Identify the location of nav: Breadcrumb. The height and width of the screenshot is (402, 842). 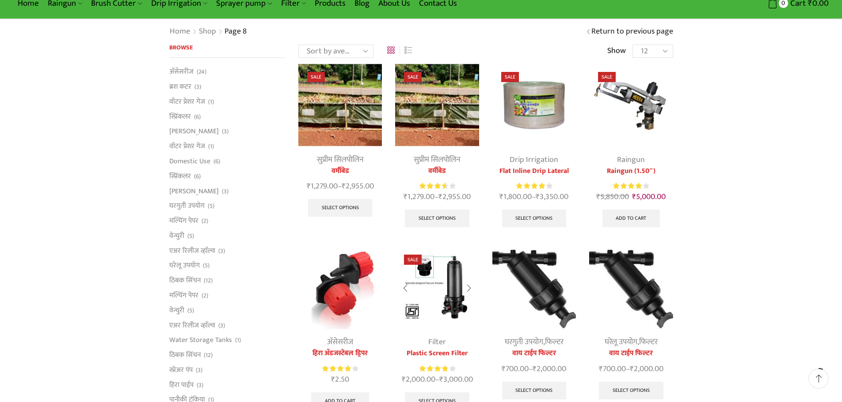
(209, 32).